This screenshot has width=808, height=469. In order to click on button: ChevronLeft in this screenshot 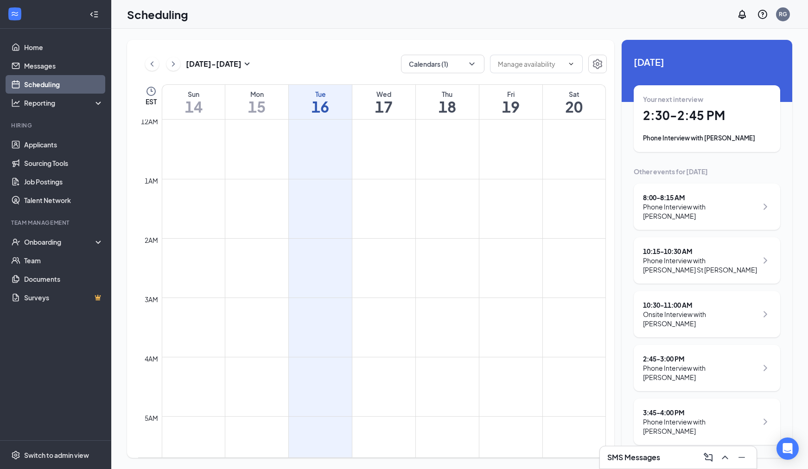, I will do `click(152, 64)`.